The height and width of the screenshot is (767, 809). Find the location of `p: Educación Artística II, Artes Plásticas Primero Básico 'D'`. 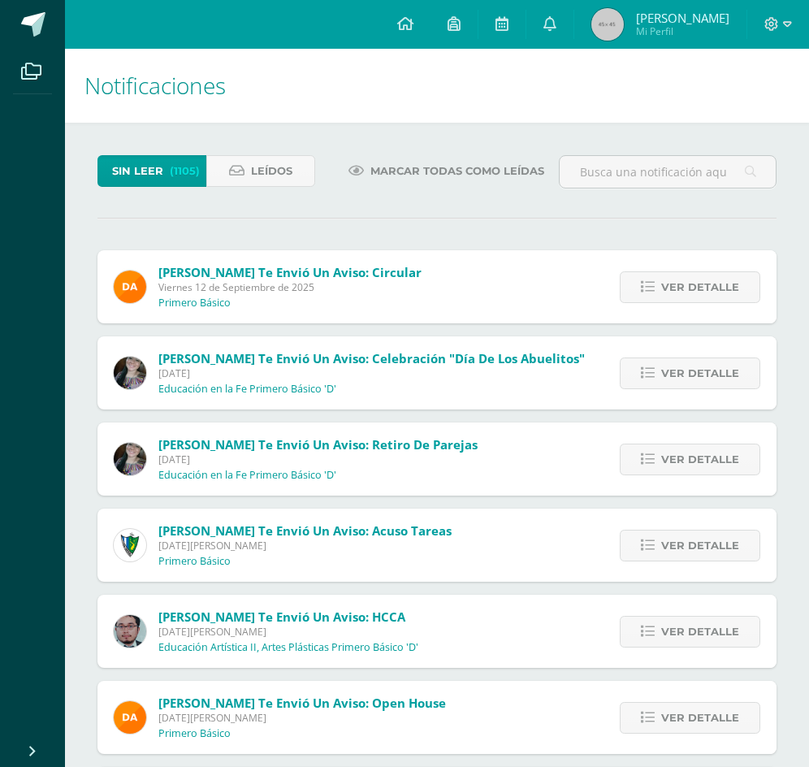

p: Educación Artística II, Artes Plásticas Primero Básico 'D' is located at coordinates (288, 647).